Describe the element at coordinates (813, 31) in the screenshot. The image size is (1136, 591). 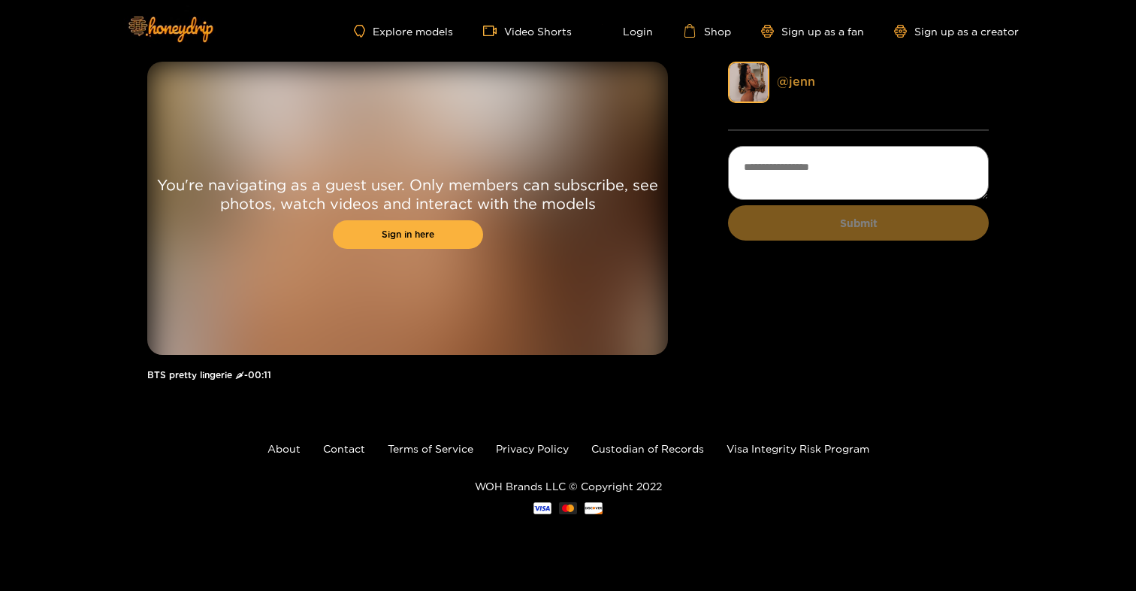
I see `a: Sign up as a fan` at that location.